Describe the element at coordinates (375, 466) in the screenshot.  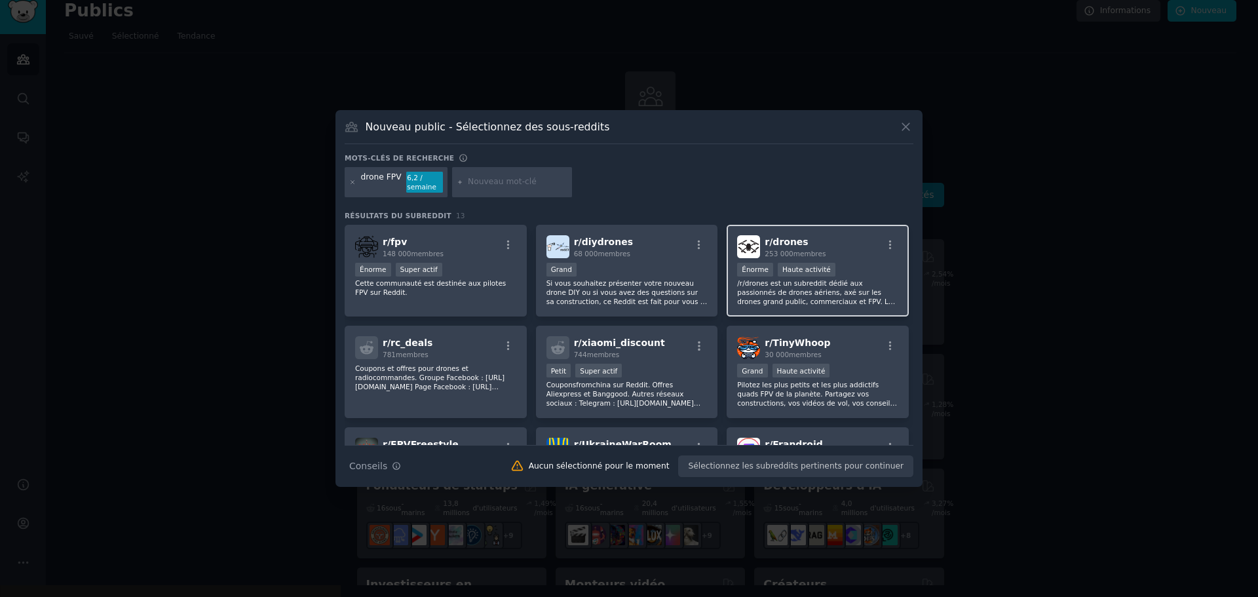
I see `button: Conseils` at that location.